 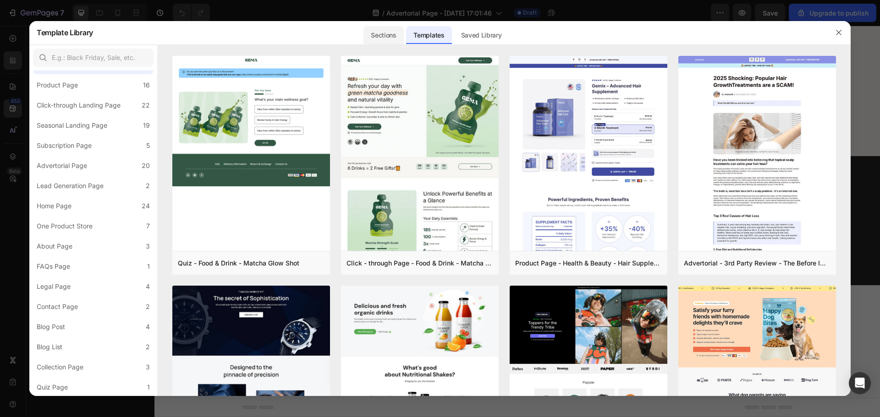 What do you see at coordinates (359, 309) in the screenshot?
I see `span: from URL or image` at bounding box center [359, 309].